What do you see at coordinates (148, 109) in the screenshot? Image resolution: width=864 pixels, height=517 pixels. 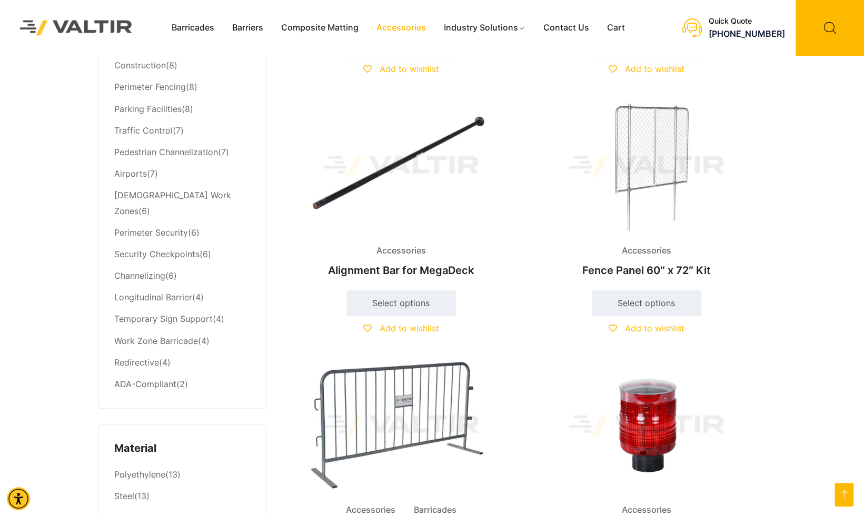 I see `a: Parking Facilities` at bounding box center [148, 109].